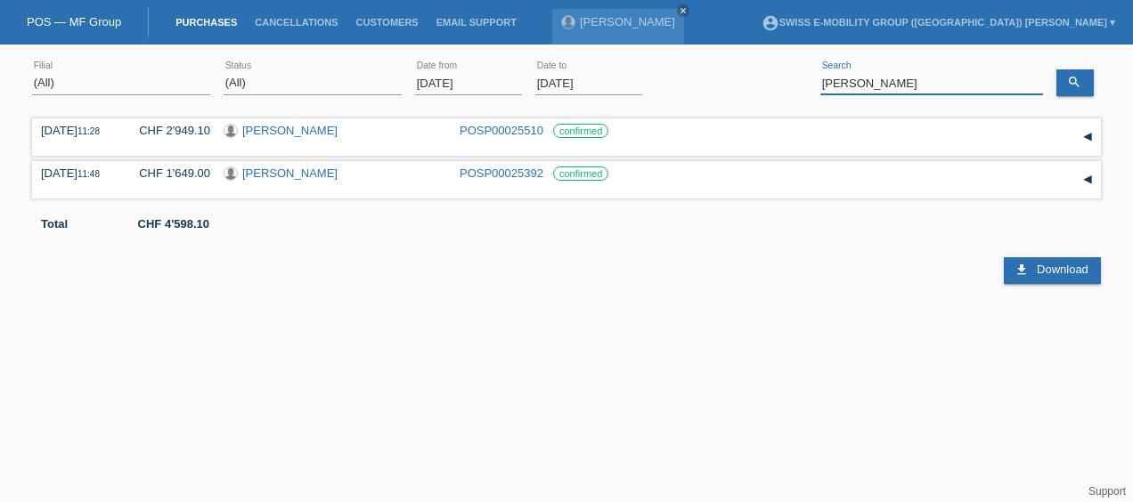 This screenshot has width=1133, height=502. What do you see at coordinates (88, 174) in the screenshot?
I see `span: 11:48` at bounding box center [88, 174].